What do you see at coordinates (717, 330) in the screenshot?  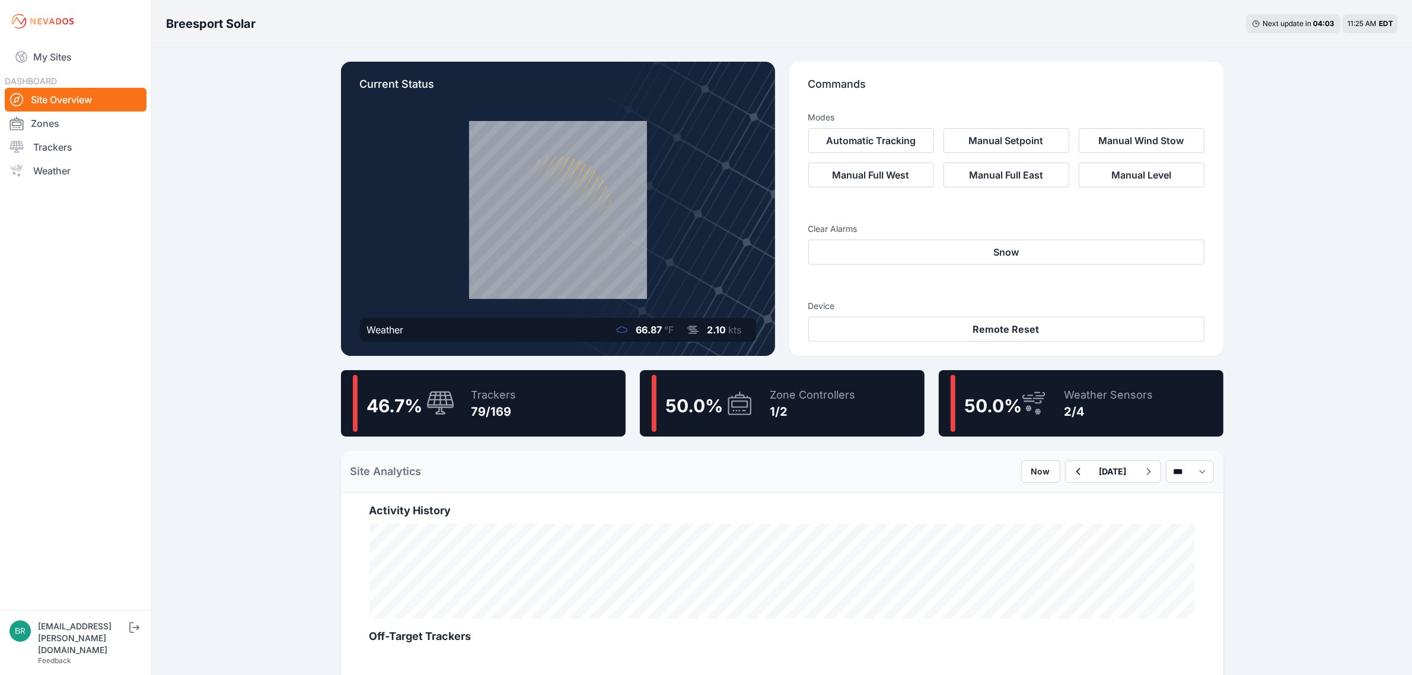 I see `span: 2.10` at bounding box center [717, 330].